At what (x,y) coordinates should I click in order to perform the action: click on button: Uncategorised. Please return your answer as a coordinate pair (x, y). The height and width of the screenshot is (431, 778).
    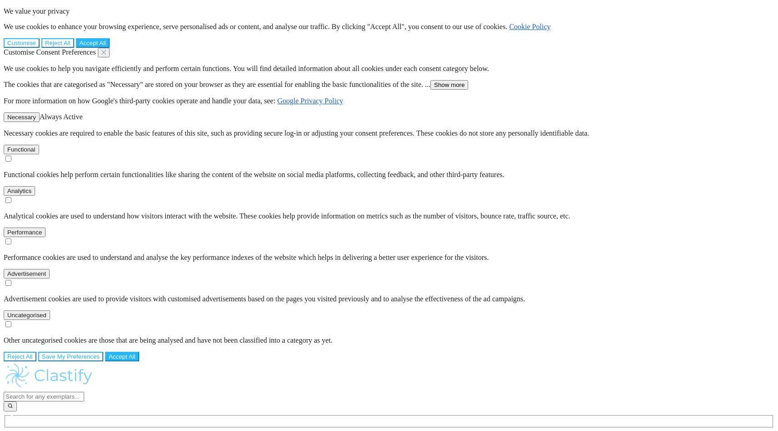
    Looking at the image, I should click on (27, 315).